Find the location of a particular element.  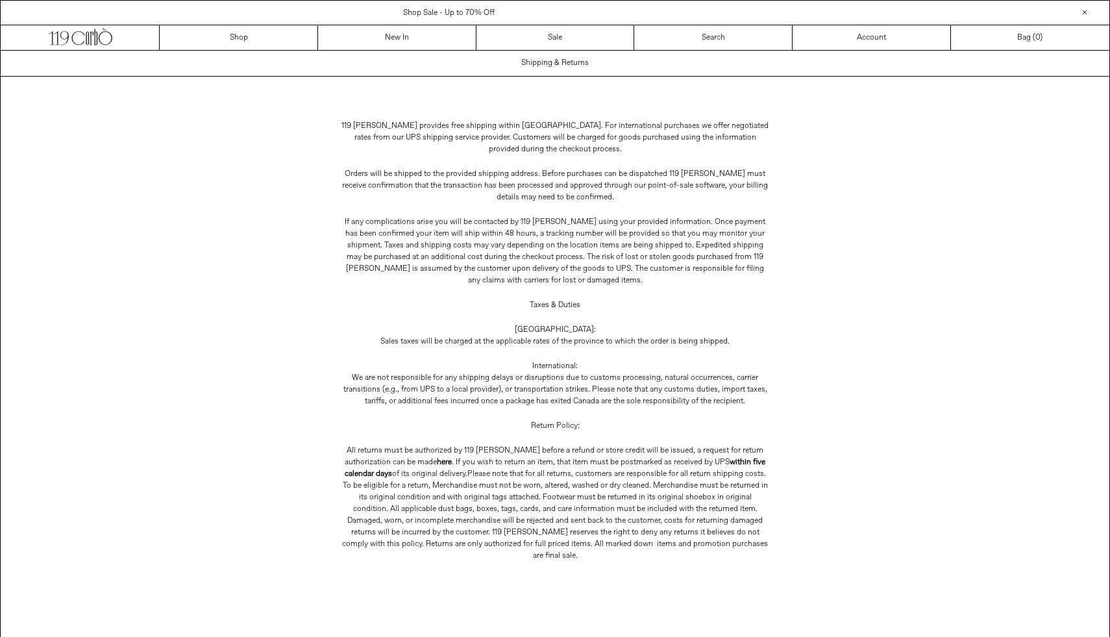

a: Search is located at coordinates (713, 38).